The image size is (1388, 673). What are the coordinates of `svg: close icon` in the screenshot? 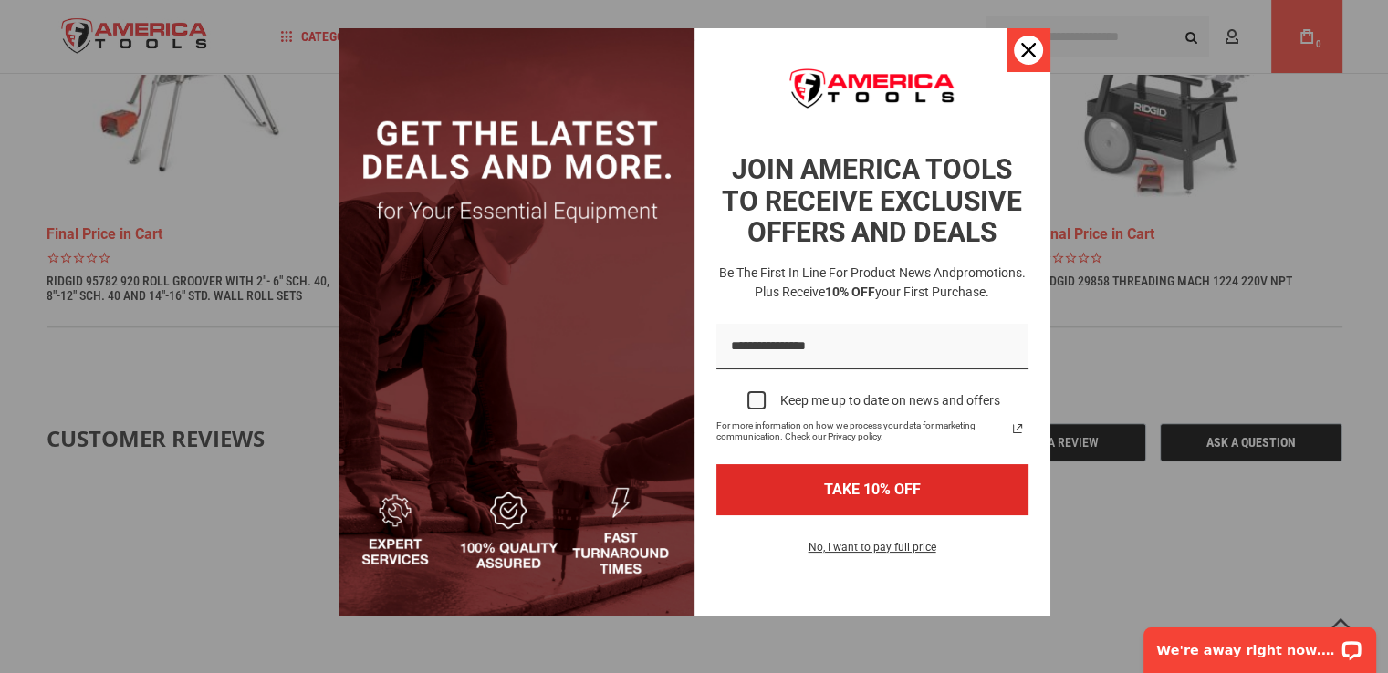 It's located at (1028, 50).